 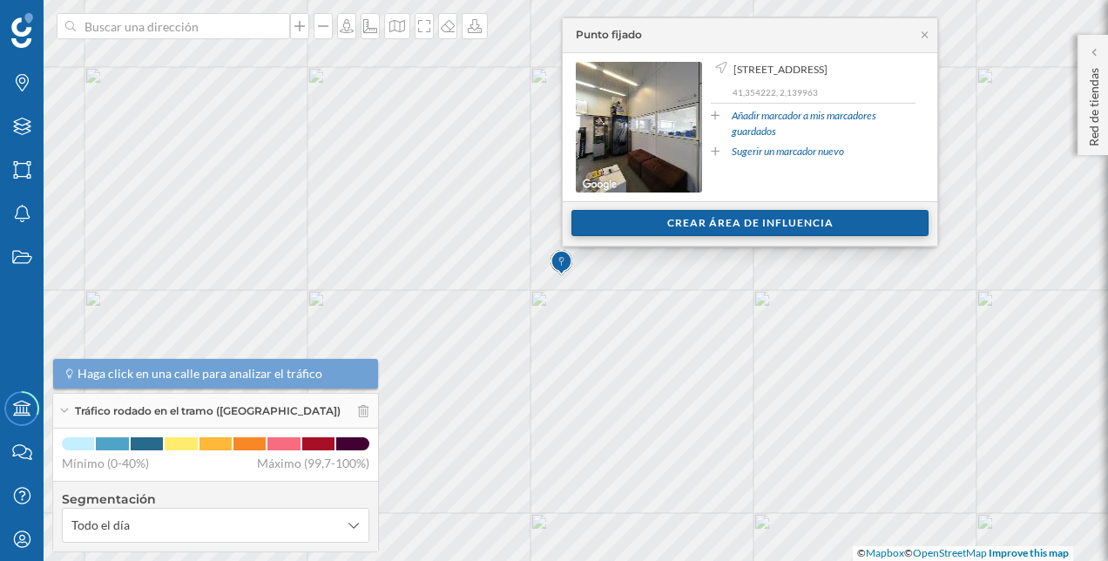 I want to click on div: Punto fijado, so click(x=609, y=35).